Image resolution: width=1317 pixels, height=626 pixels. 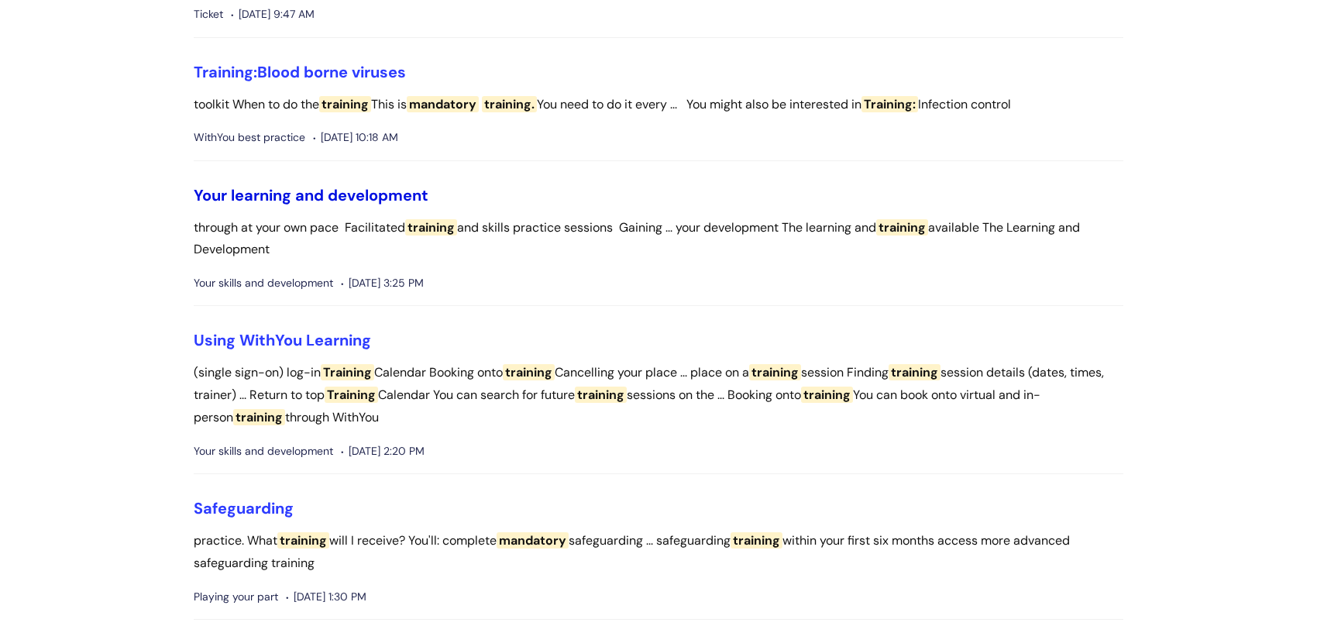 What do you see at coordinates (659, 395) in the screenshot?
I see `p: (single sign-on) log-in Calendar Booking onto Cancelling your place ... place on a session Findin...` at bounding box center [659, 395].